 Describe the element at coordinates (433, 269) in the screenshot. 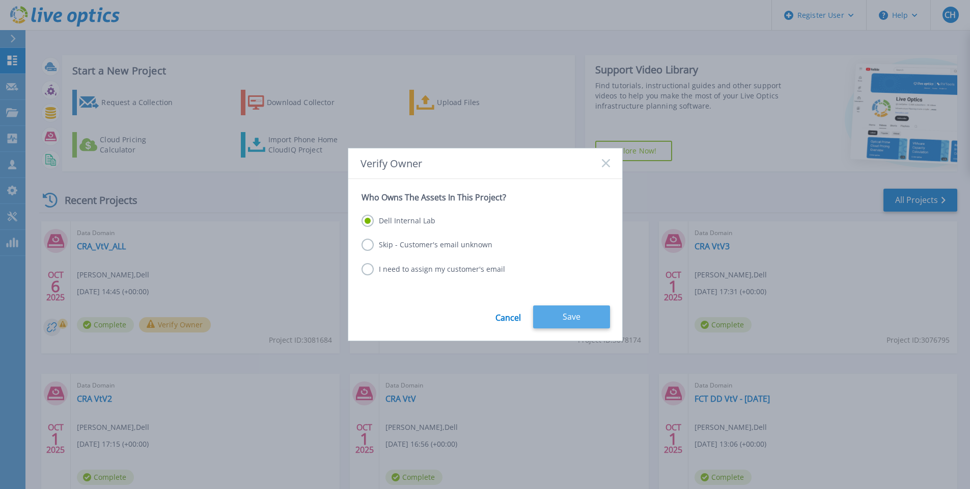

I see `label: I need to assign my customer's email` at that location.